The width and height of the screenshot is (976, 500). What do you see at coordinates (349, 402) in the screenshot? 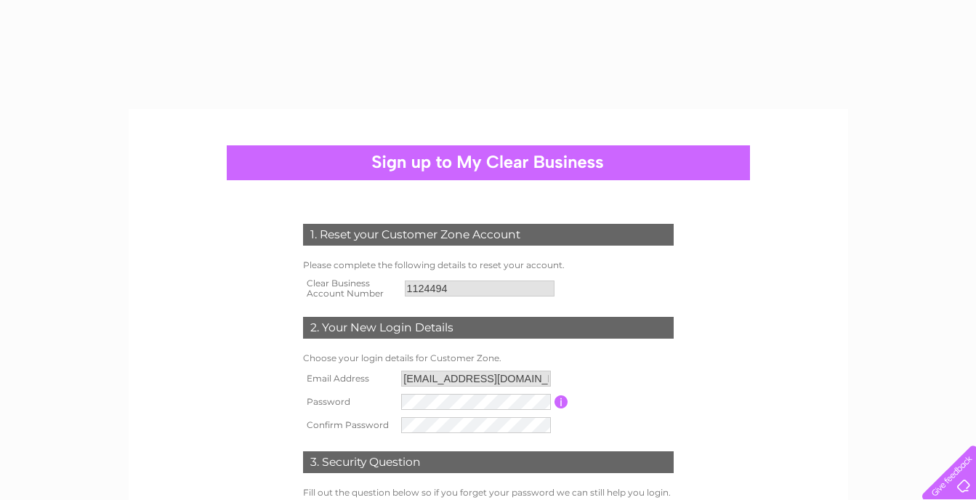
I see `th: Password` at bounding box center [349, 402].